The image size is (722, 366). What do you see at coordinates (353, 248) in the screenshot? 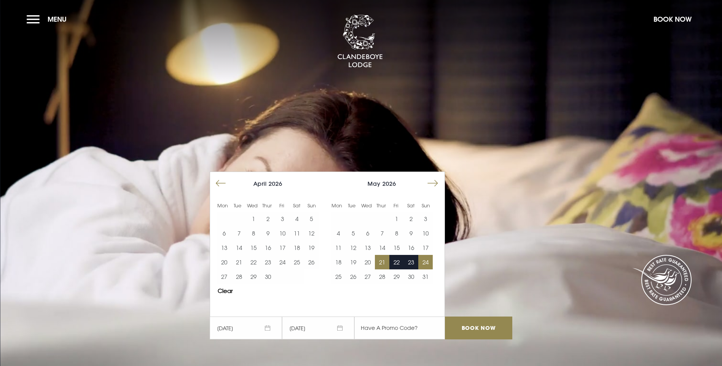
I see `button: 12` at bounding box center [353, 248].